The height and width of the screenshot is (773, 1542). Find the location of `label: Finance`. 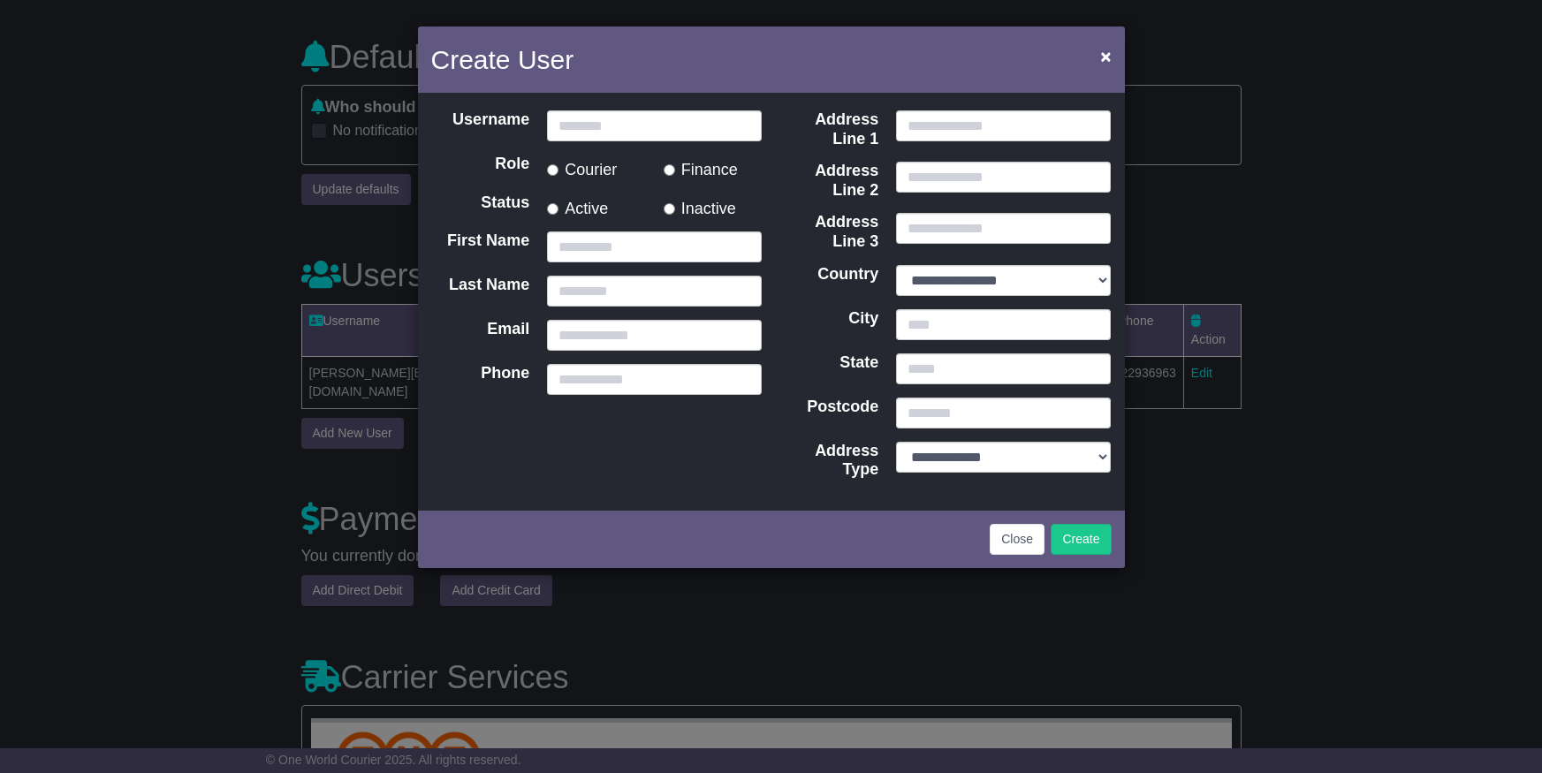

label: Finance is located at coordinates (701, 167).